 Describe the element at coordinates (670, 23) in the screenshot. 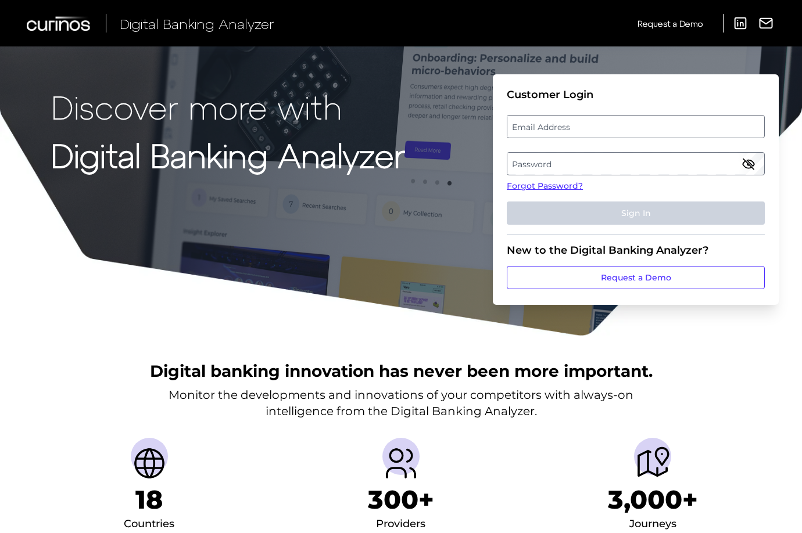

I see `span: Request a Demo` at that location.